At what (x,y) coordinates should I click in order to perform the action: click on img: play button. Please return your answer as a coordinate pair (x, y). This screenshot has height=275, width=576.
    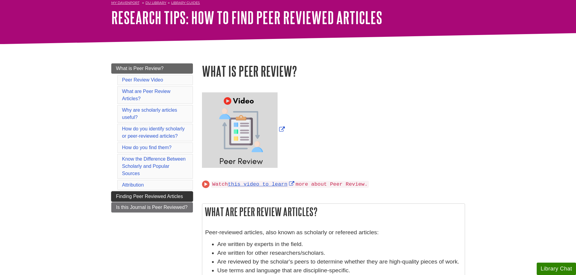
    Looking at the image, I should click on (206, 184).